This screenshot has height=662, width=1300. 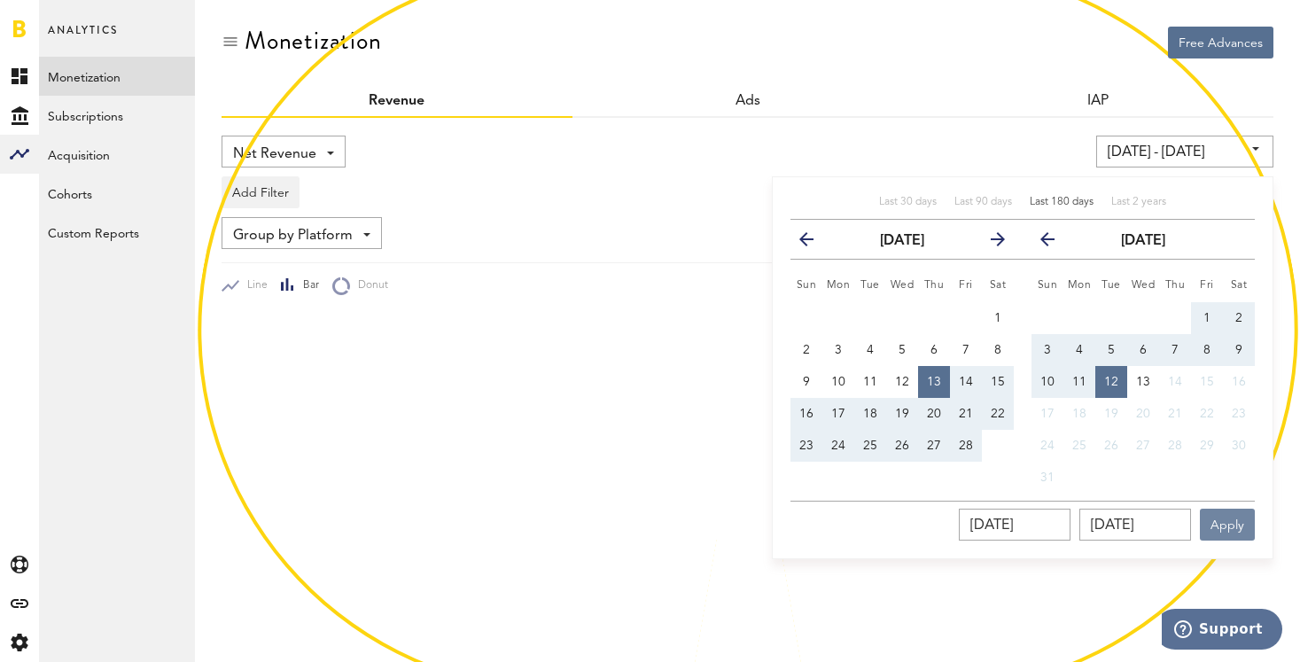 What do you see at coordinates (1079, 382) in the screenshot?
I see `span: 11` at bounding box center [1079, 382].